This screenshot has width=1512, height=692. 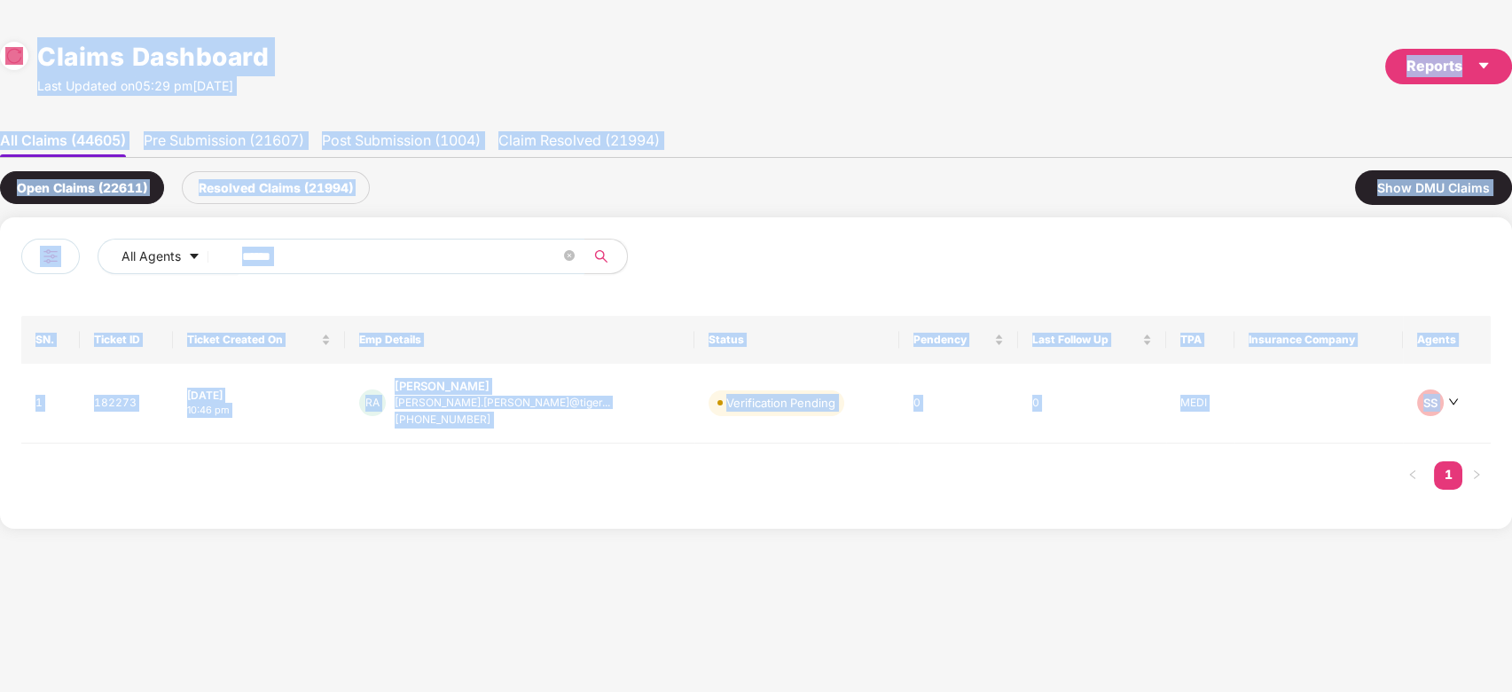 I want to click on span: left, so click(x=1413, y=474).